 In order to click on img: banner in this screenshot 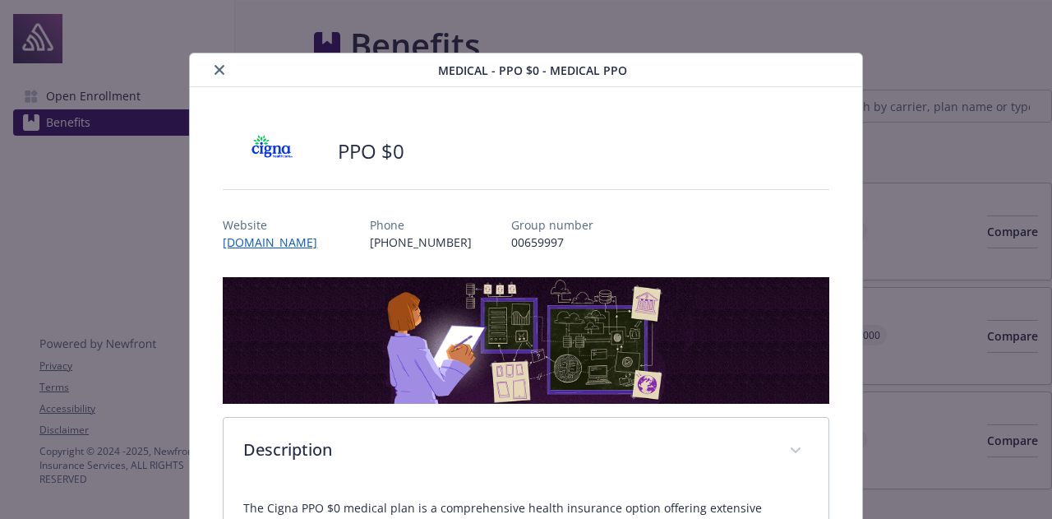, I will do `click(525, 340)`.